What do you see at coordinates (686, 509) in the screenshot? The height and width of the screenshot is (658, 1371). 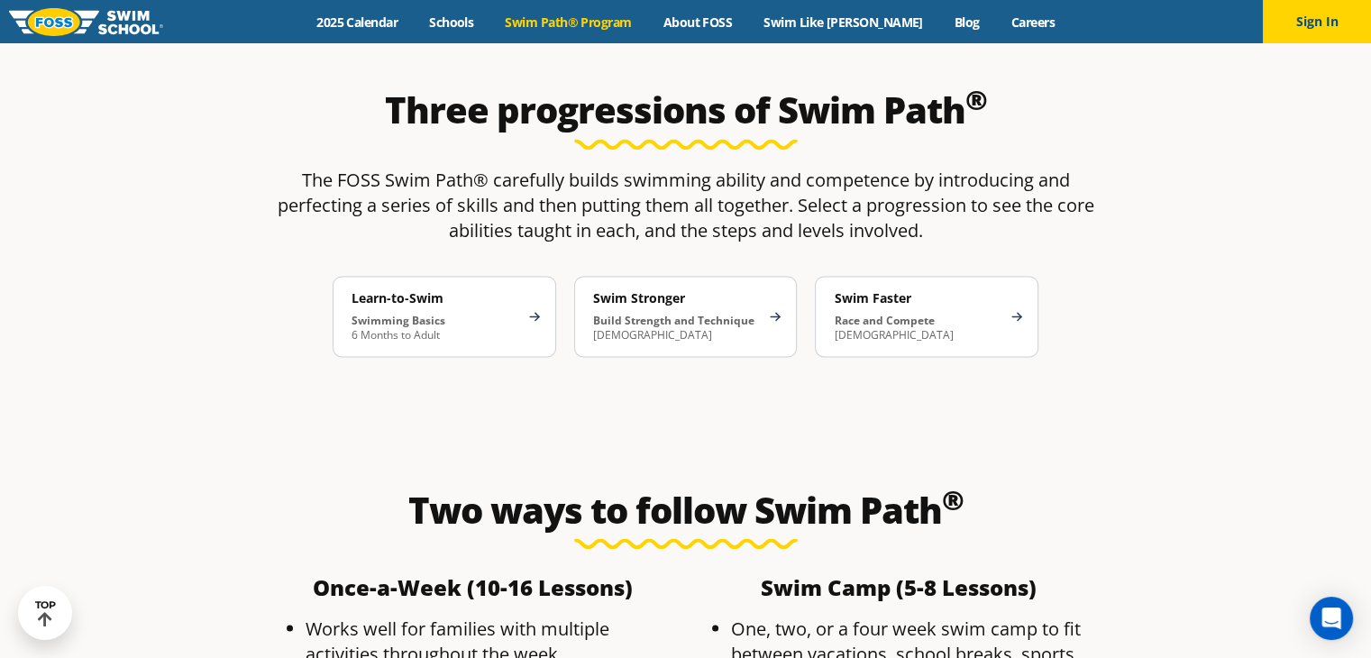 I see `h2: Two ways to follow Swim Path` at bounding box center [686, 509].